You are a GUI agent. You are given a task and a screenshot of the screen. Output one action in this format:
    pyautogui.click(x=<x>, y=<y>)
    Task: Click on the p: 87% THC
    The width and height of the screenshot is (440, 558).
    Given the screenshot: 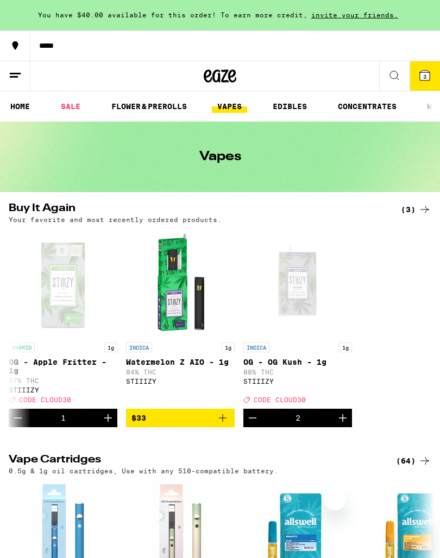 What is the action you would take?
    pyautogui.click(x=63, y=381)
    